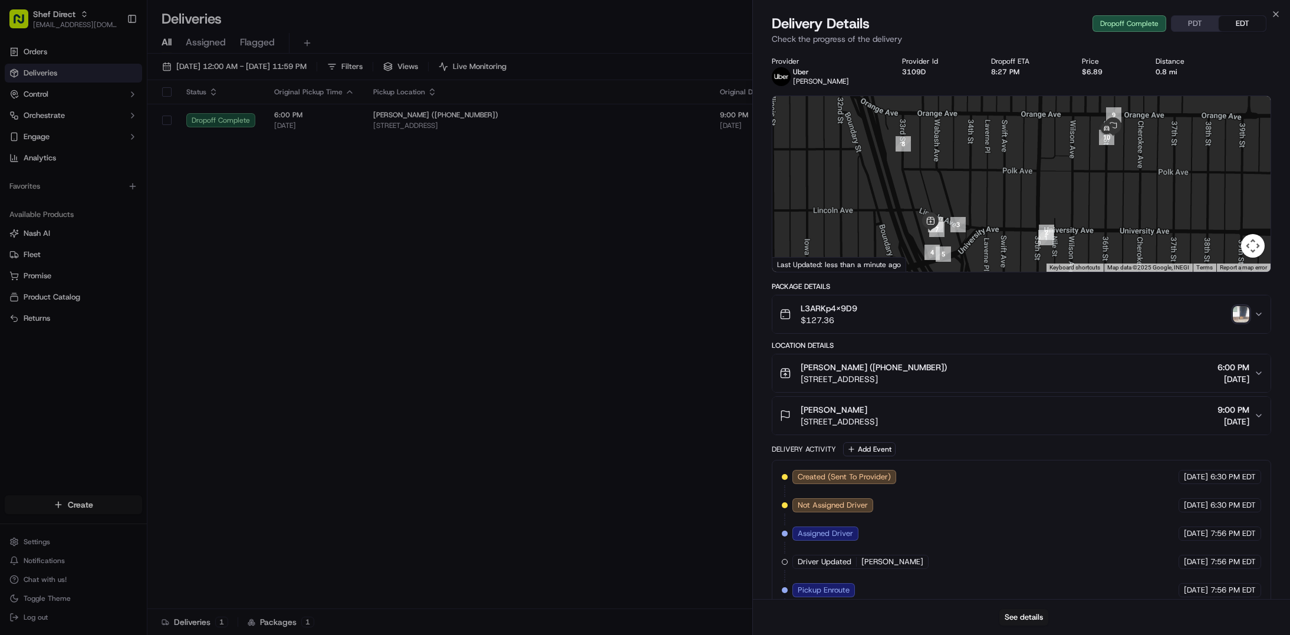 This screenshot has height=635, width=1290. Describe the element at coordinates (829, 320) in the screenshot. I see `span: $127.36` at that location.